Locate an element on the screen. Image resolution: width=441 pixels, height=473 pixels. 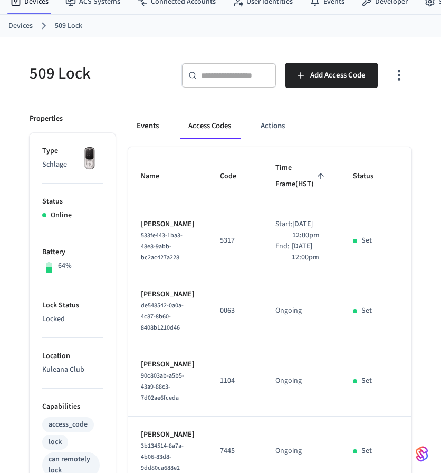
p: 7445 is located at coordinates (235, 451).